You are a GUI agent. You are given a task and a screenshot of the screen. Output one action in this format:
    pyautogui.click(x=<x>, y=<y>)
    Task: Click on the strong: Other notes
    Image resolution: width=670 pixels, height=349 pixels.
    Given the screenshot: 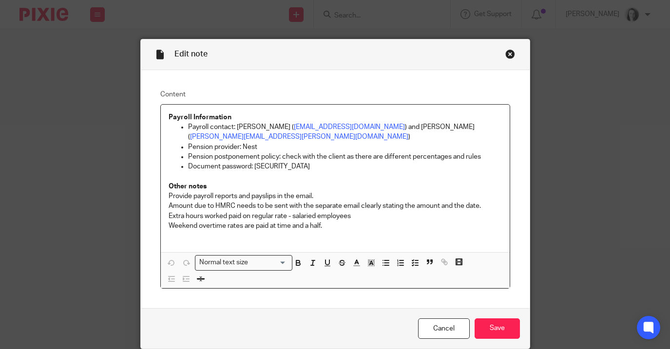 What is the action you would take?
    pyautogui.click(x=188, y=187)
    